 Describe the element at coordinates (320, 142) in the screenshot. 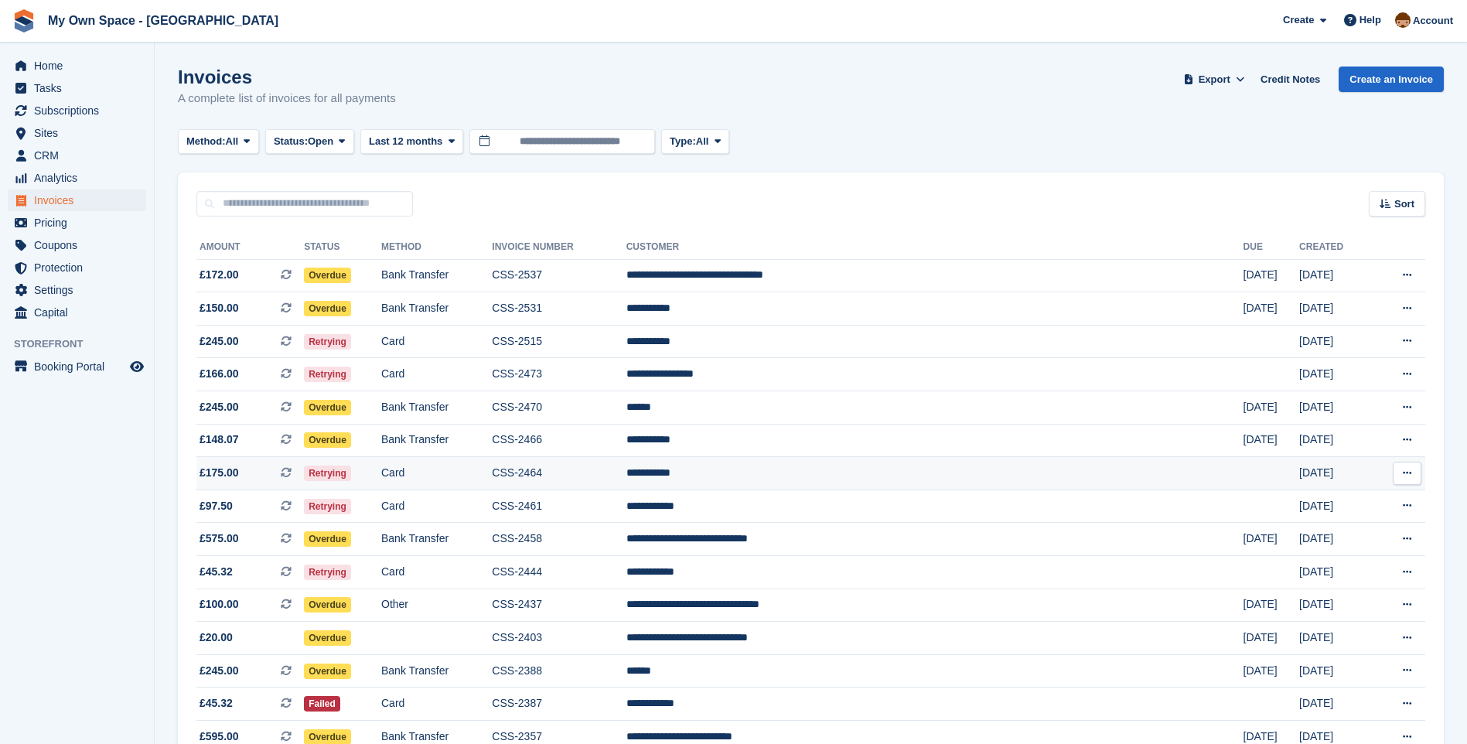

I see `span: Open` at that location.